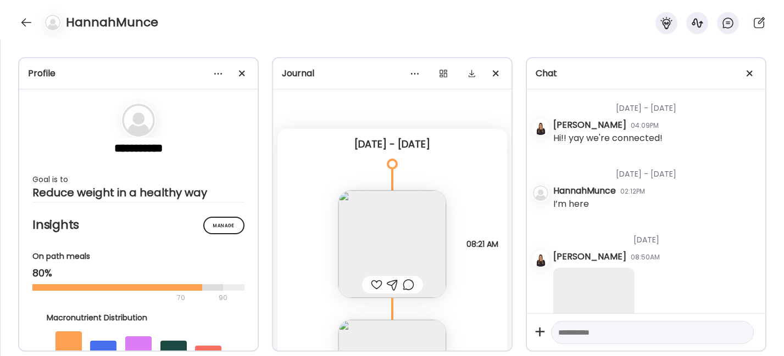 The width and height of the screenshot is (784, 356). Describe the element at coordinates (632, 192) in the screenshot. I see `div: 02:12PM` at that location.